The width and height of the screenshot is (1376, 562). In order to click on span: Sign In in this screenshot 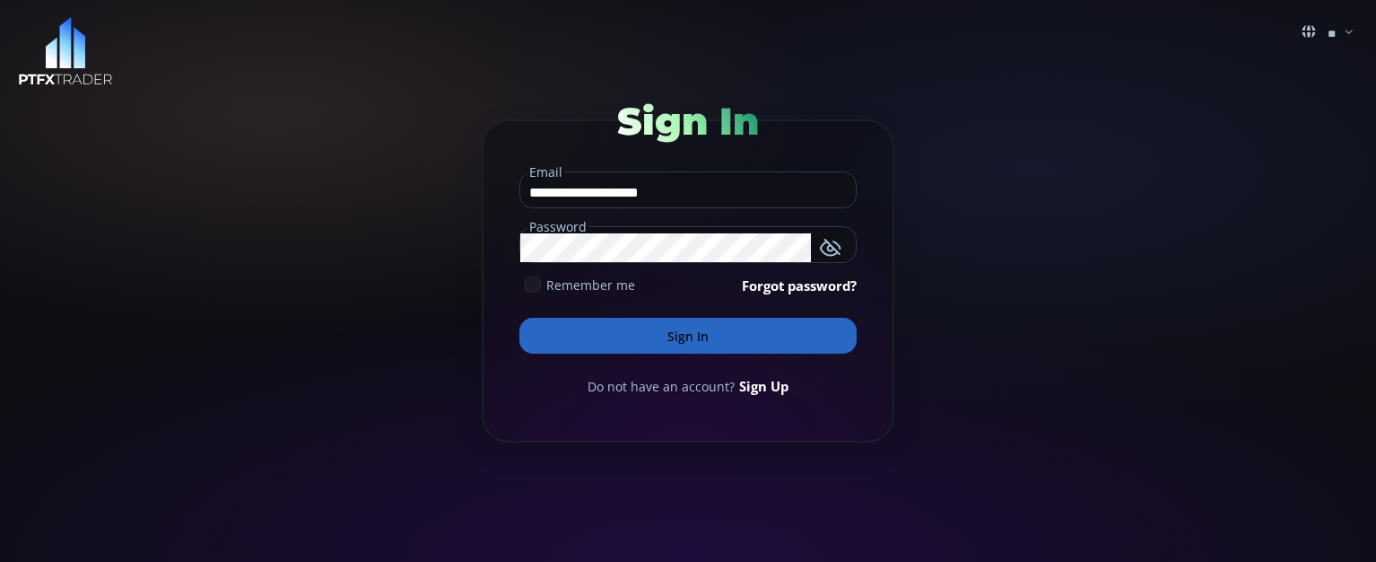, I will do `click(688, 121)`.